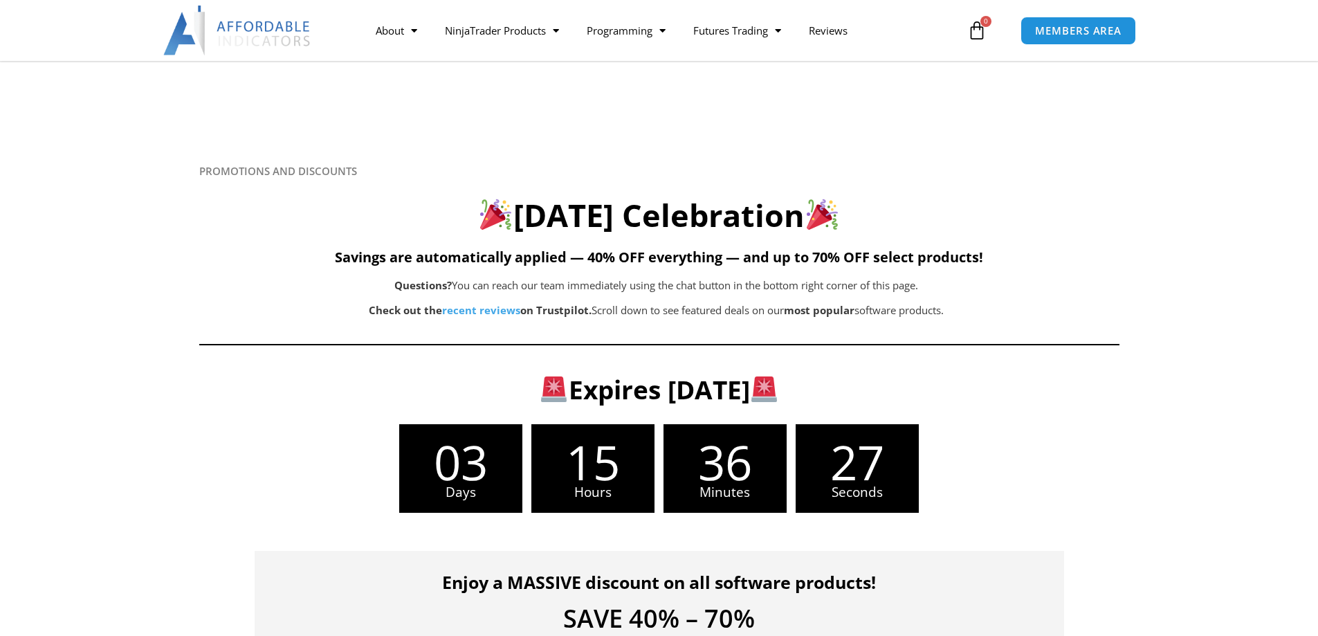 The image size is (1318, 636). Describe the element at coordinates (423, 285) in the screenshot. I see `b: Questions?` at that location.